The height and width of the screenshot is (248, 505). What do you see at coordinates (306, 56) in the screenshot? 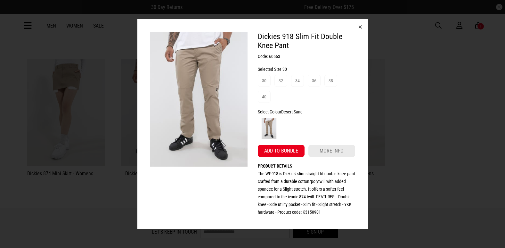
I see `h3: Code: 60563` at bounding box center [306, 56].